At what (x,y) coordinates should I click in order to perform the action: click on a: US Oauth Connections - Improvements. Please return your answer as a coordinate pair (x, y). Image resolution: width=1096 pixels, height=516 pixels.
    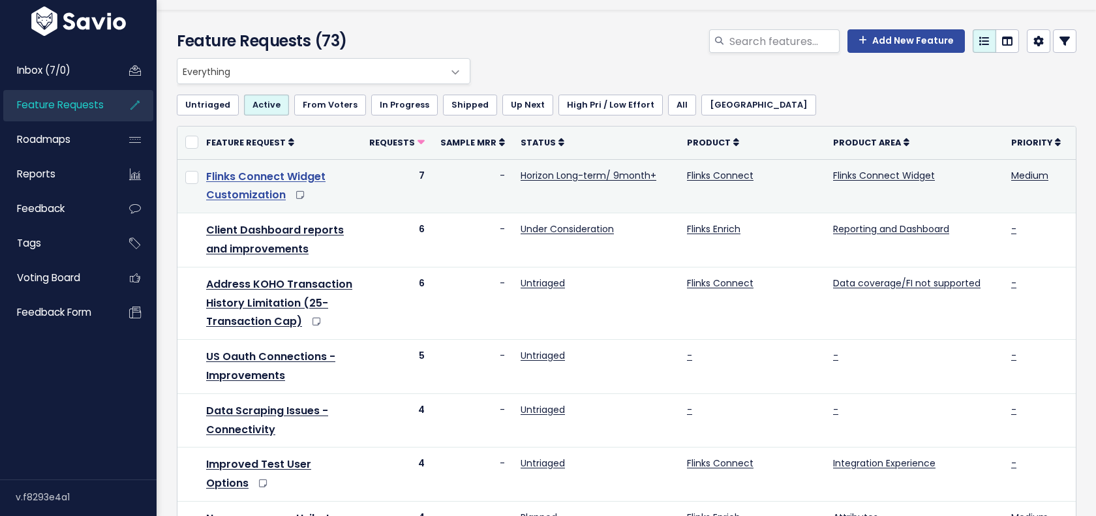
    Looking at the image, I should click on (271, 366).